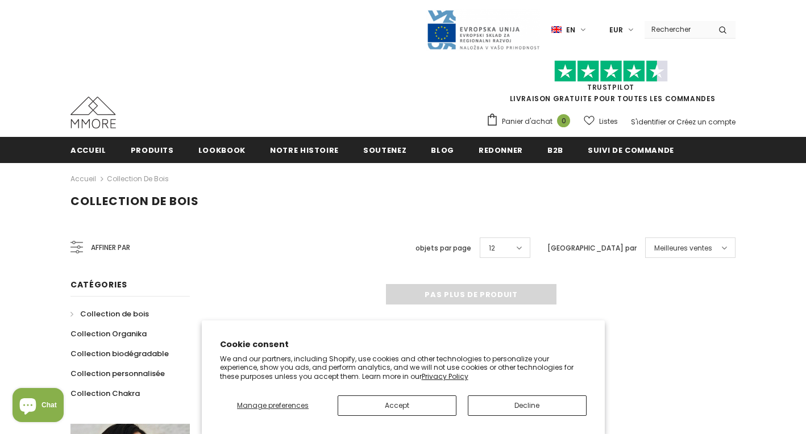 The height and width of the screenshot is (434, 806). Describe the element at coordinates (444, 249) in the screenshot. I see `label: objets par page` at that location.